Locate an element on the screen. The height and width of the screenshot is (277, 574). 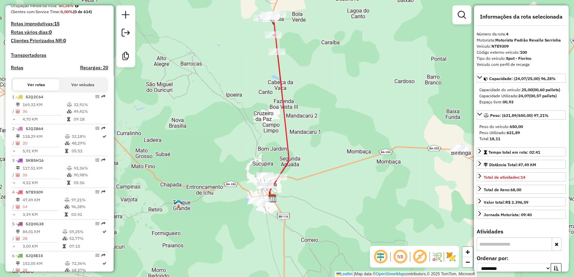
strong: (00,57 pallets) is located at coordinates (543, 96).